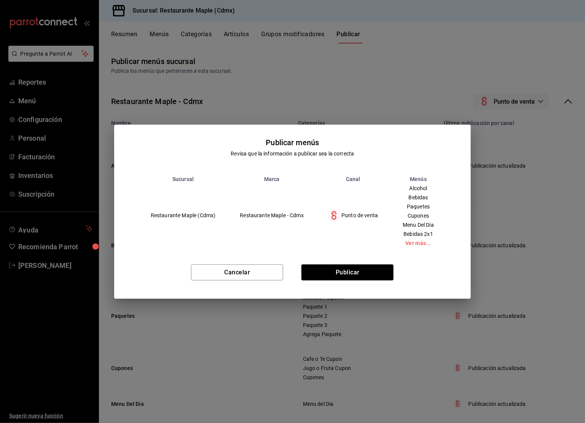 The width and height of the screenshot is (585, 423). I want to click on td: Restaurante Maple (Cdmx), so click(183, 215).